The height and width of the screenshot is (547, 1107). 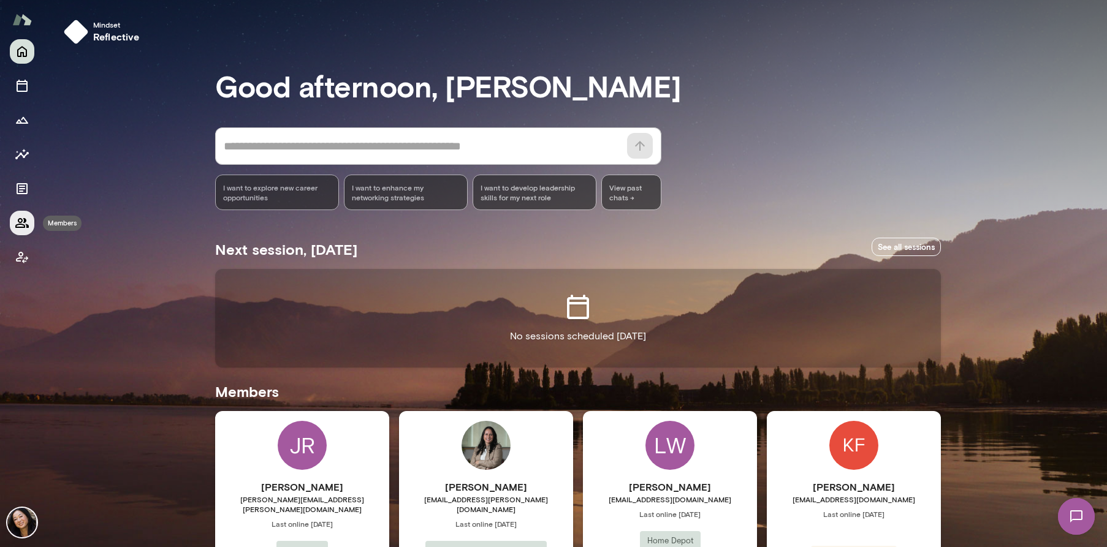 I want to click on span: I want to explore new career opportunities, so click(x=277, y=192).